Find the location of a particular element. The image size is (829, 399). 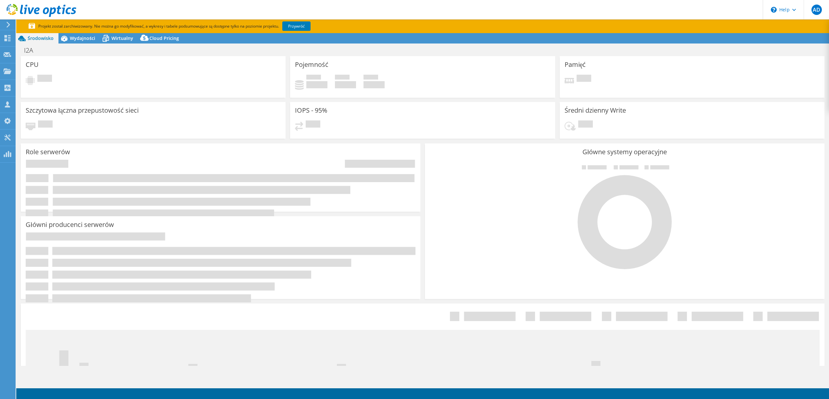

span: Łącznie is located at coordinates (371, 78).